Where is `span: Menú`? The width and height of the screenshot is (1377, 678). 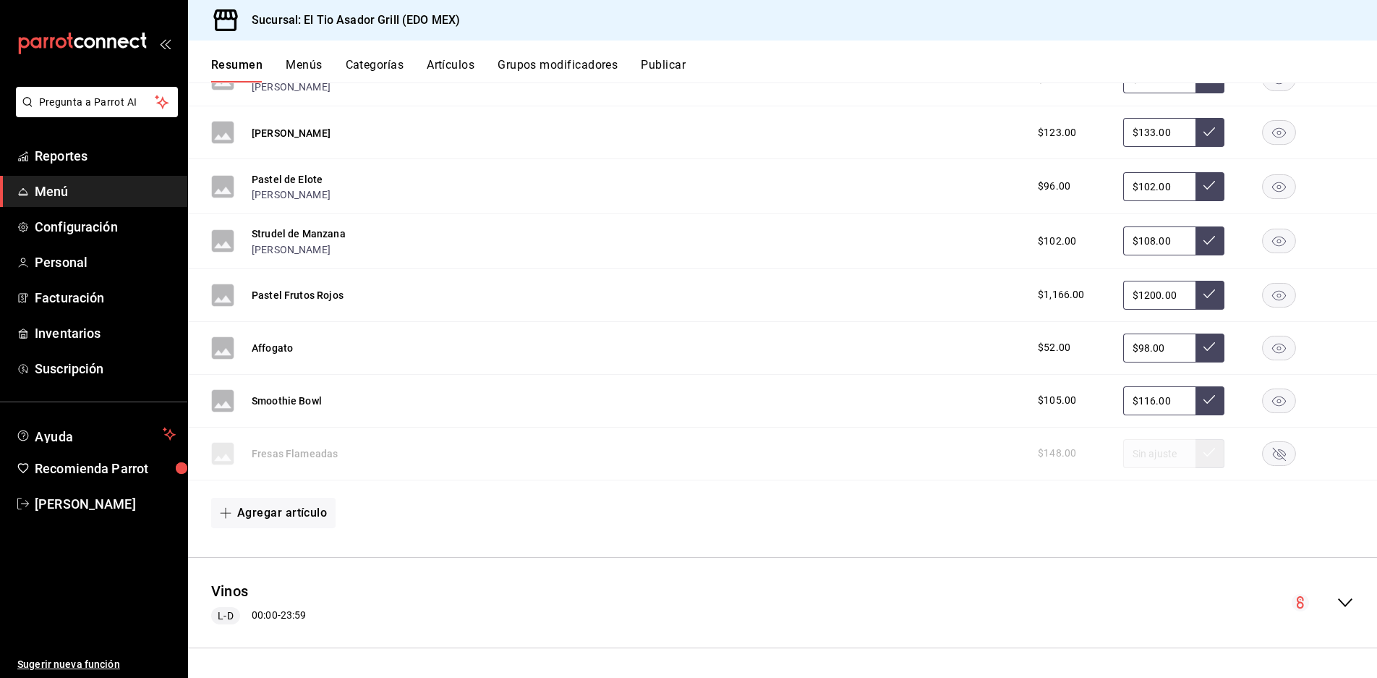 span: Menú is located at coordinates (105, 191).